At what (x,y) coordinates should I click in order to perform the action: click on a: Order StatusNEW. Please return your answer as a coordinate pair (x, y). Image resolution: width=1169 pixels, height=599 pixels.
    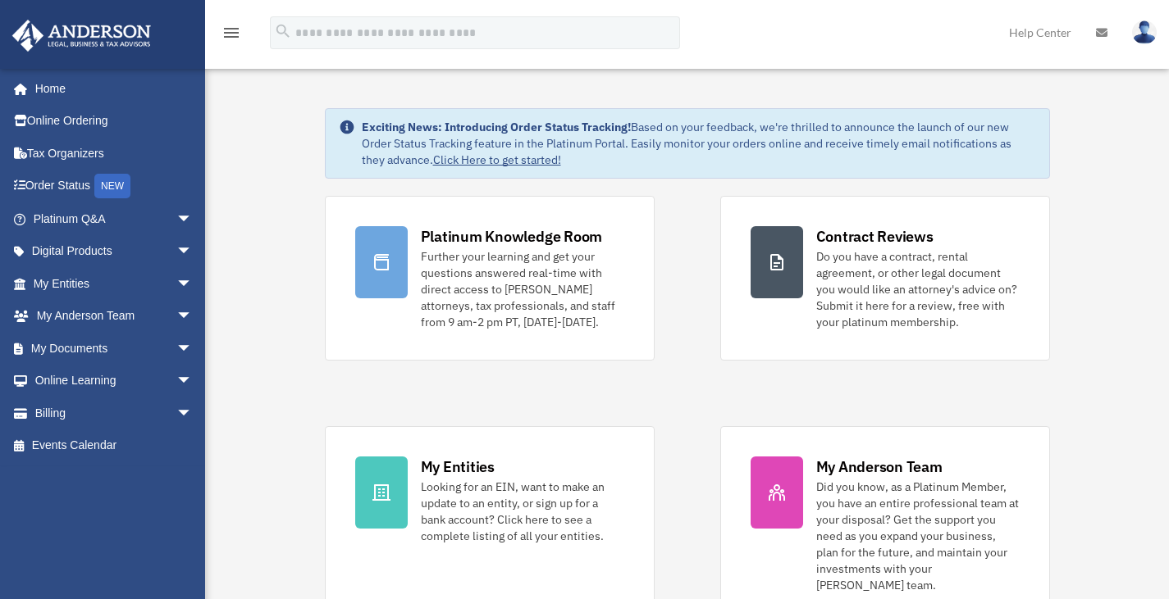
    Looking at the image, I should click on (114, 186).